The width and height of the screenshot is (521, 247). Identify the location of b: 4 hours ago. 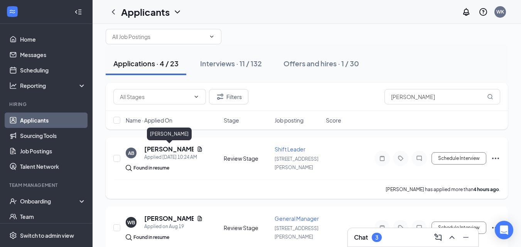
(486, 189).